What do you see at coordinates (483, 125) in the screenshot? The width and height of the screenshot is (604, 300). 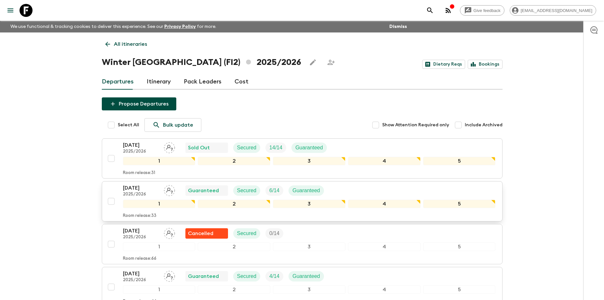 I see `span: Include Archived` at bounding box center [483, 125].